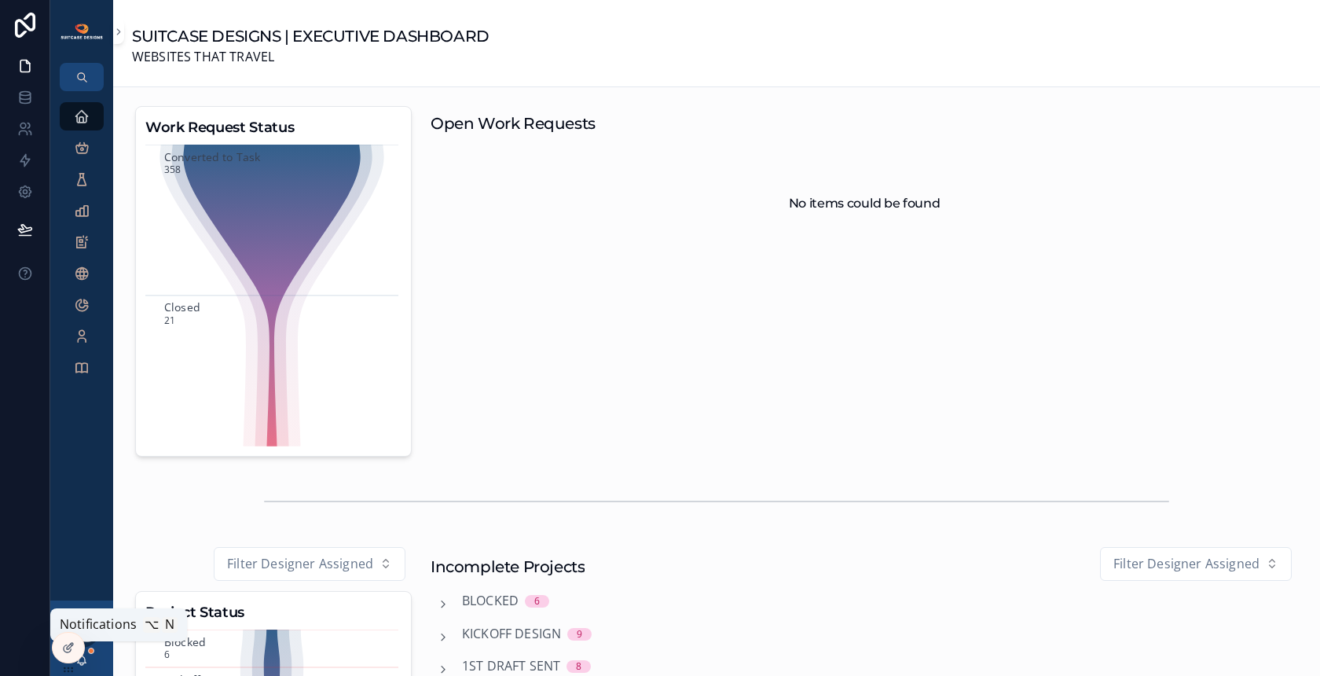  Describe the element at coordinates (170, 320) in the screenshot. I see `text: 21` at that location.